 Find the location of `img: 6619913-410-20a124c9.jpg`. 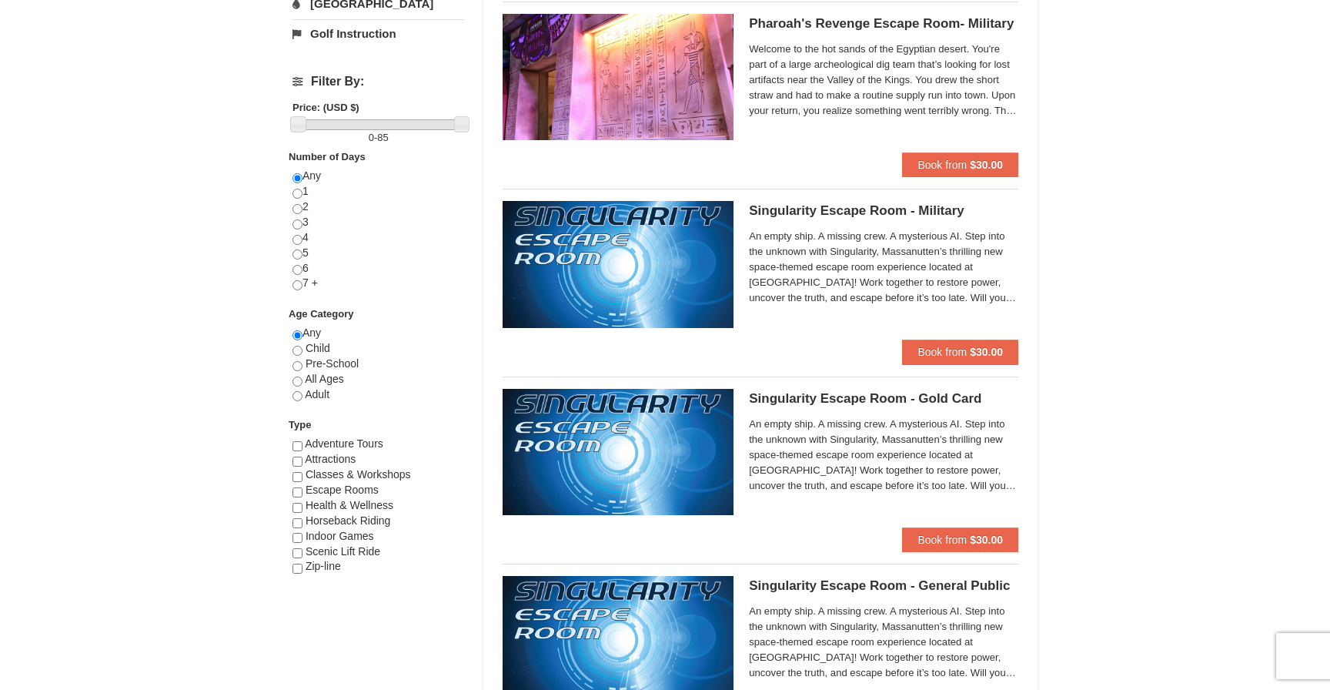

img: 6619913-410-20a124c9.jpg is located at coordinates (618, 77).